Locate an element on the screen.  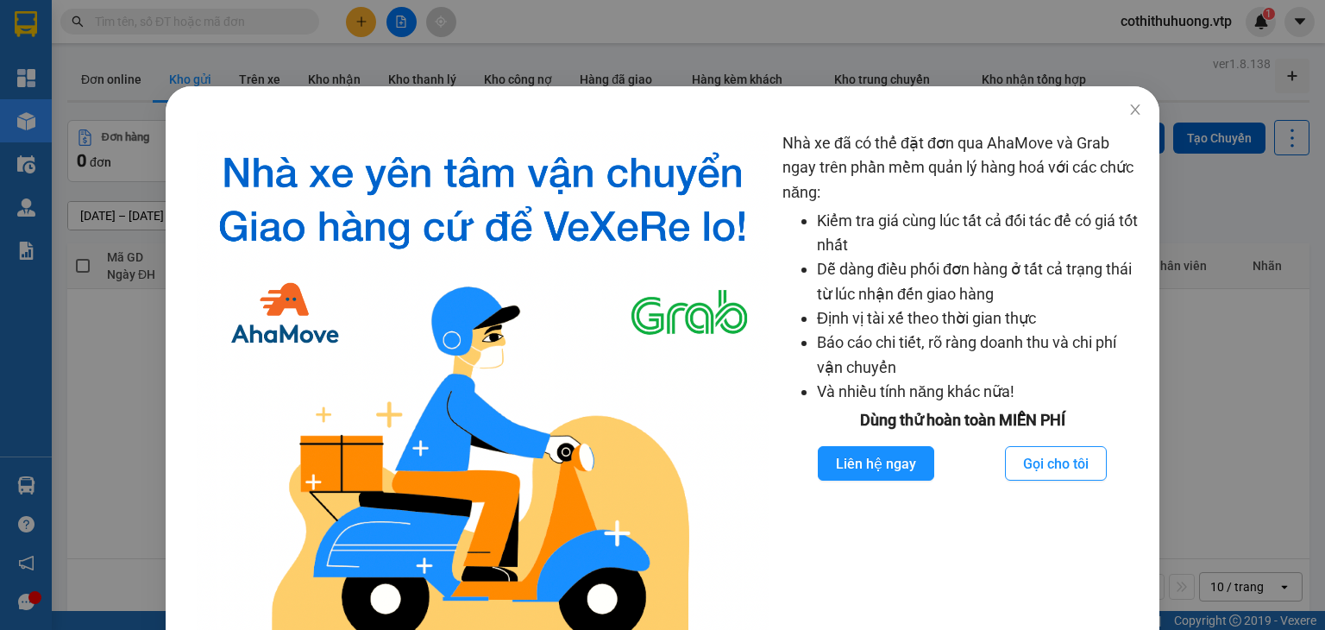
span: Gọi cho tôi is located at coordinates (1056, 463).